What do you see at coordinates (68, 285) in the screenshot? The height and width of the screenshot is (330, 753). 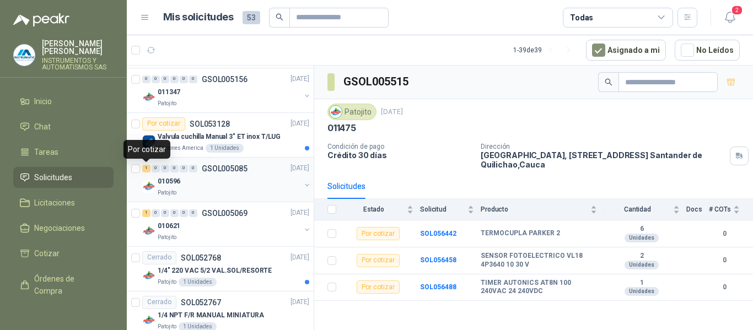 I see `span: Órdenes de Compra` at bounding box center [68, 285].